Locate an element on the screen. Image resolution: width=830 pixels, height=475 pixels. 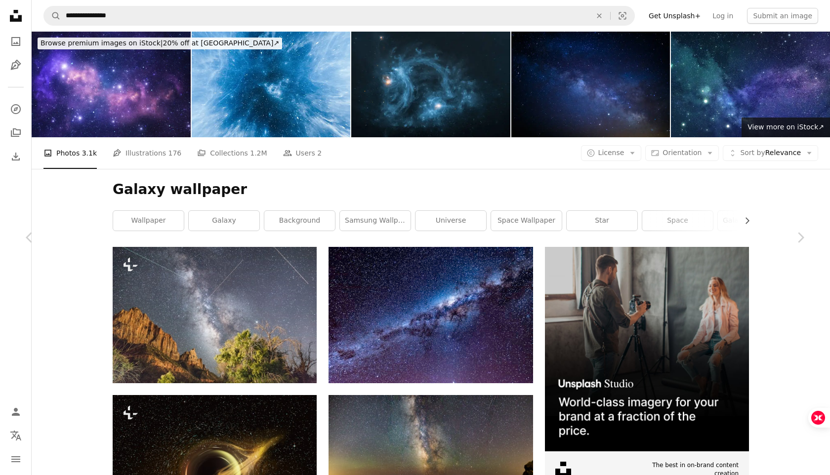
a: Log in / Sign up is located at coordinates (16, 412).